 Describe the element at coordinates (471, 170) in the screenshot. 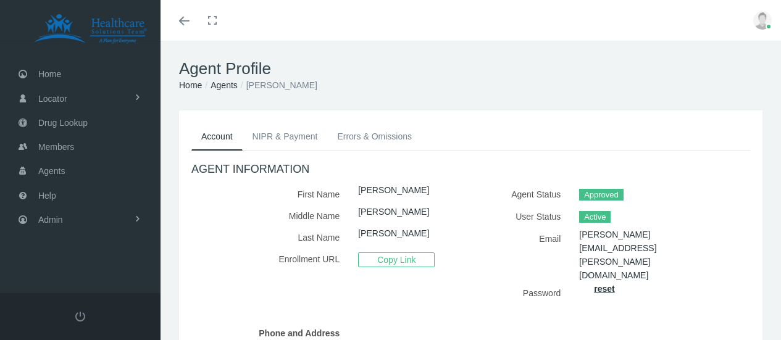

I see `h4: AGENT INFORMATION` at that location.